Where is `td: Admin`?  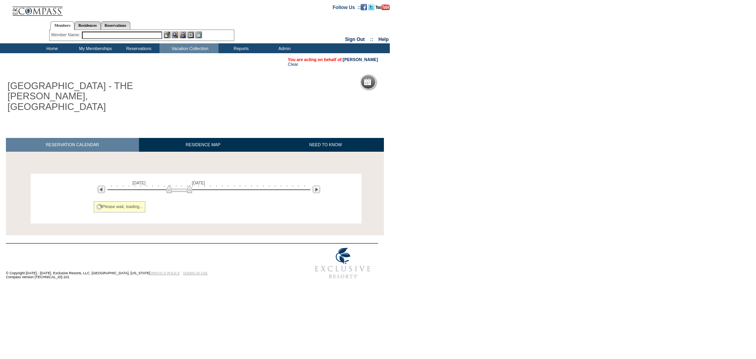 td: Admin is located at coordinates (284, 48).